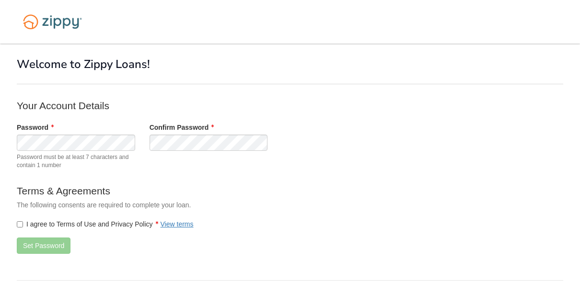  Describe the element at coordinates (208, 105) in the screenshot. I see `p: Your Account Details` at that location.